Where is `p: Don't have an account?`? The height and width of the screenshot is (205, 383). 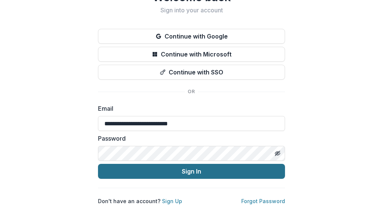
p: Don't have an account? is located at coordinates (140, 201).